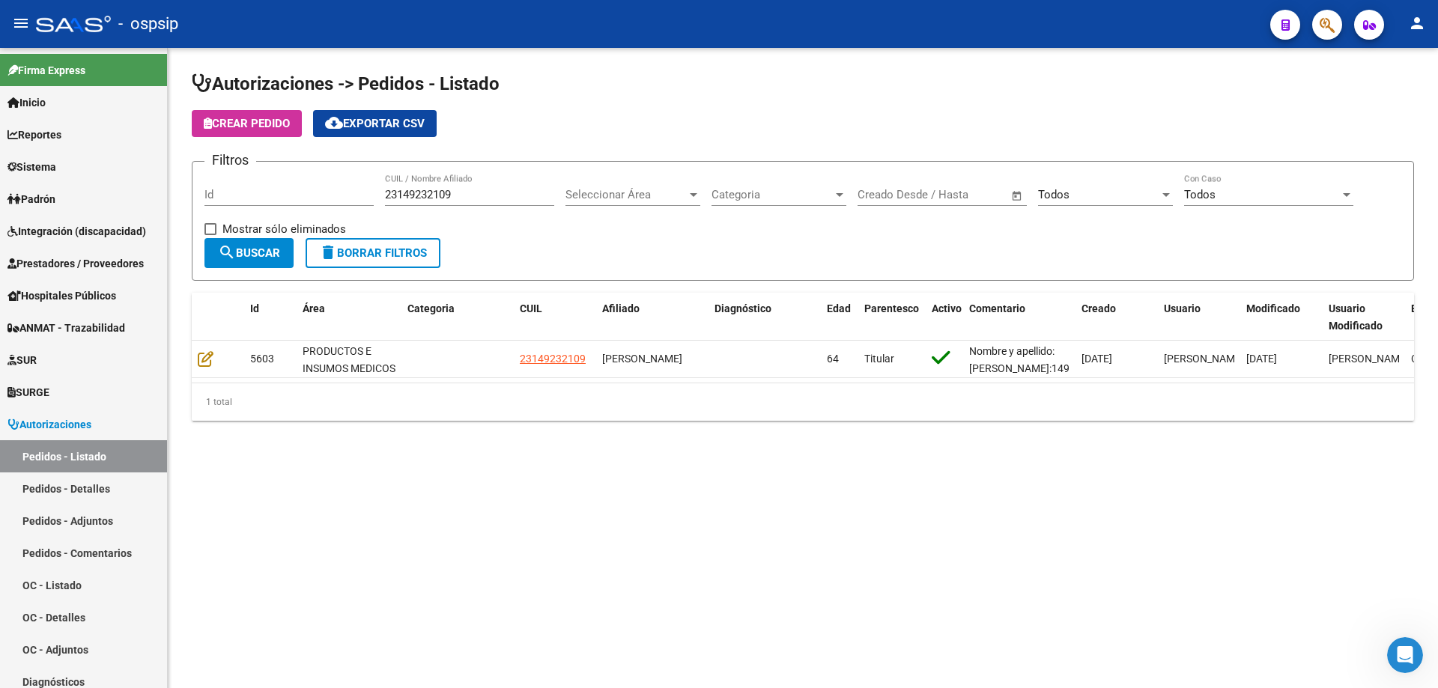 Image resolution: width=1438 pixels, height=688 pixels. Describe the element at coordinates (621, 309) in the screenshot. I see `span: Afiliado` at that location.